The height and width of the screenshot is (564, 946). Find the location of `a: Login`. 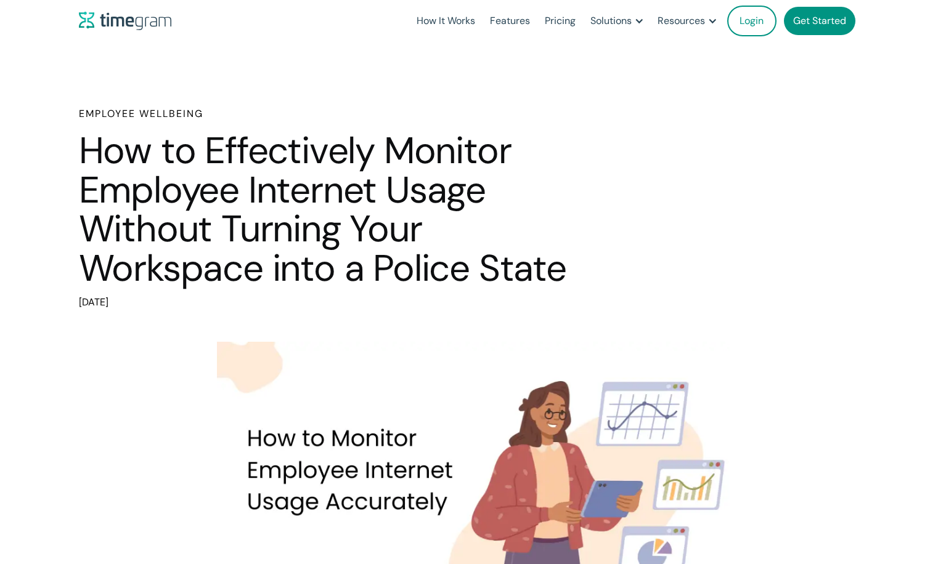

a: Login is located at coordinates (752, 21).